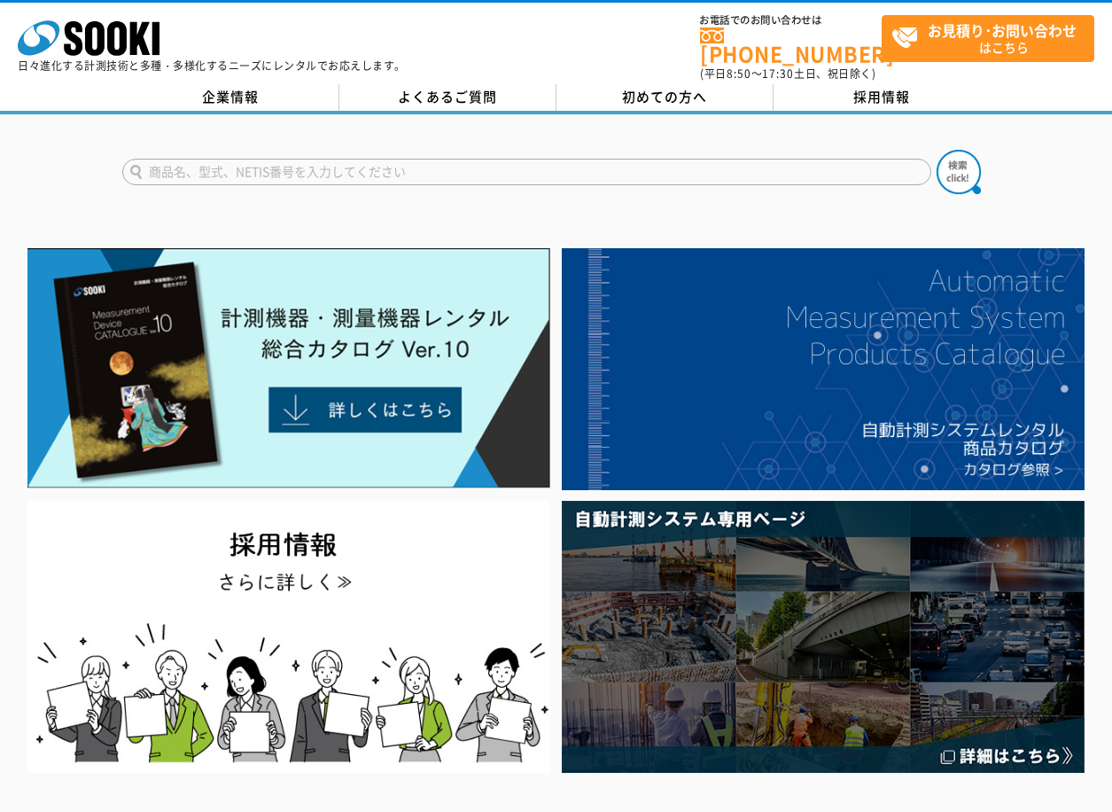 The image size is (1112, 812). Describe the element at coordinates (447, 97) in the screenshot. I see `a: よくあるご質問` at that location.